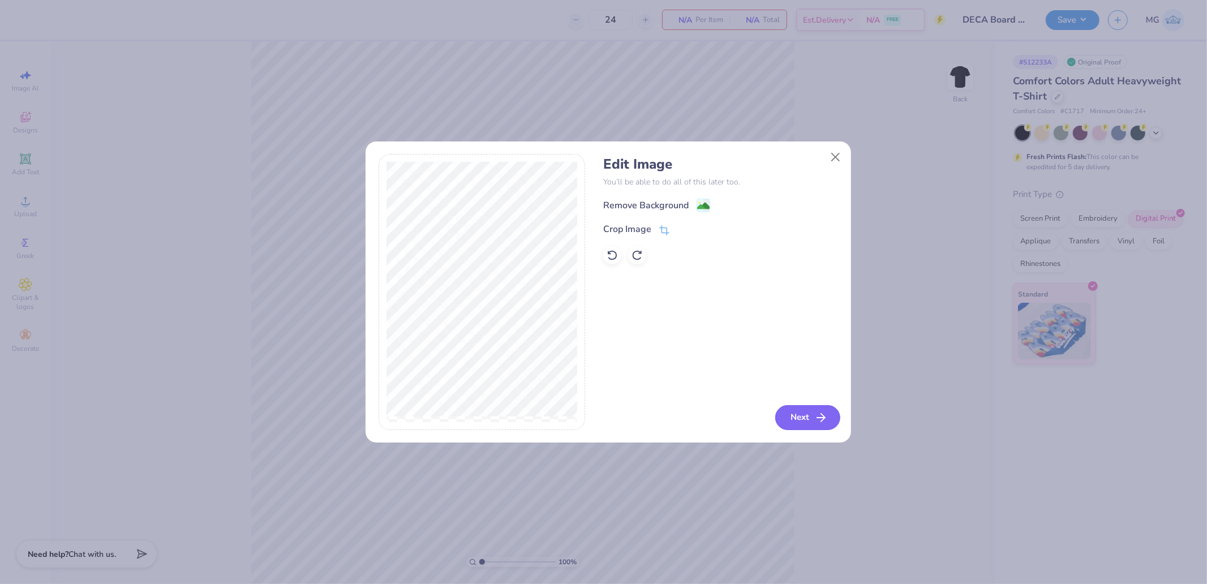  I want to click on h4: Edit Image, so click(720, 164).